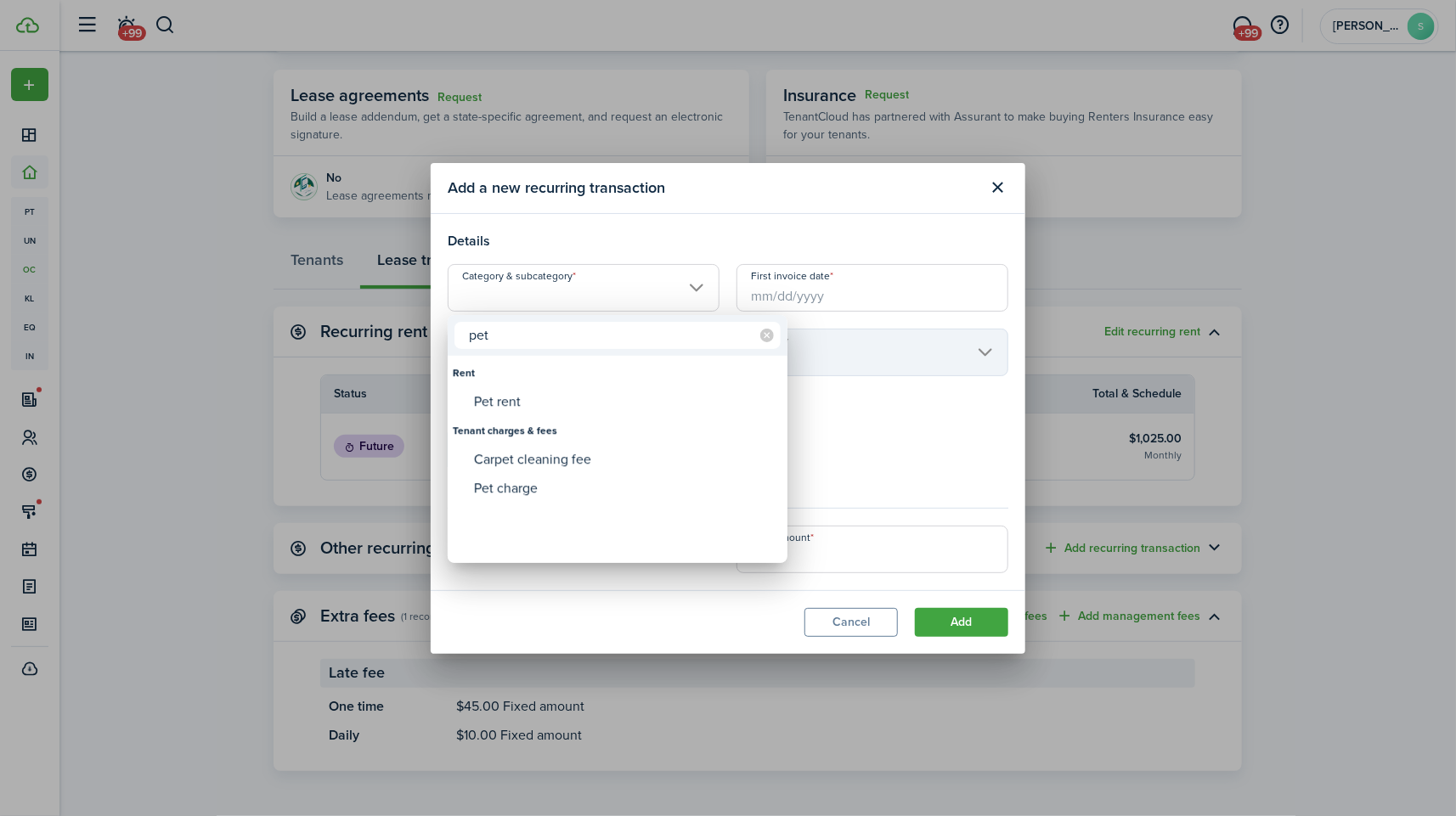 The height and width of the screenshot is (816, 1456). Describe the element at coordinates (625, 402) in the screenshot. I see `div: Pet rent` at that location.